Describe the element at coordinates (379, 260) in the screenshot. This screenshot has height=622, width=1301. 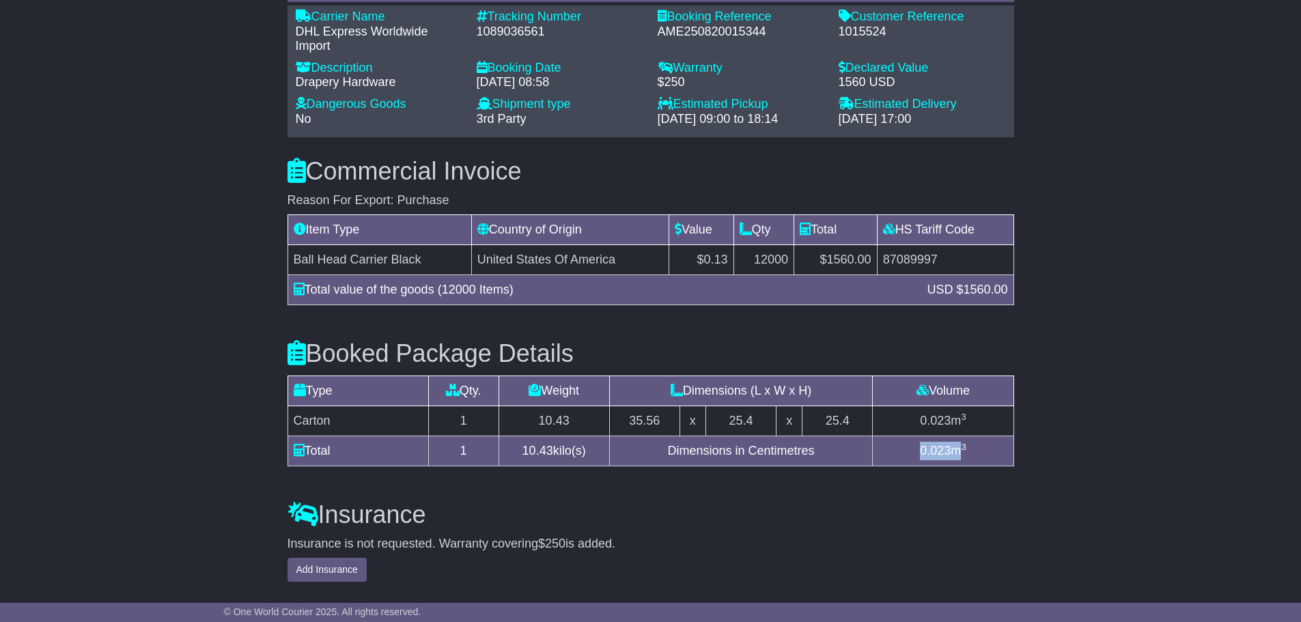
I see `td: Ball Head Carrier Black` at that location.